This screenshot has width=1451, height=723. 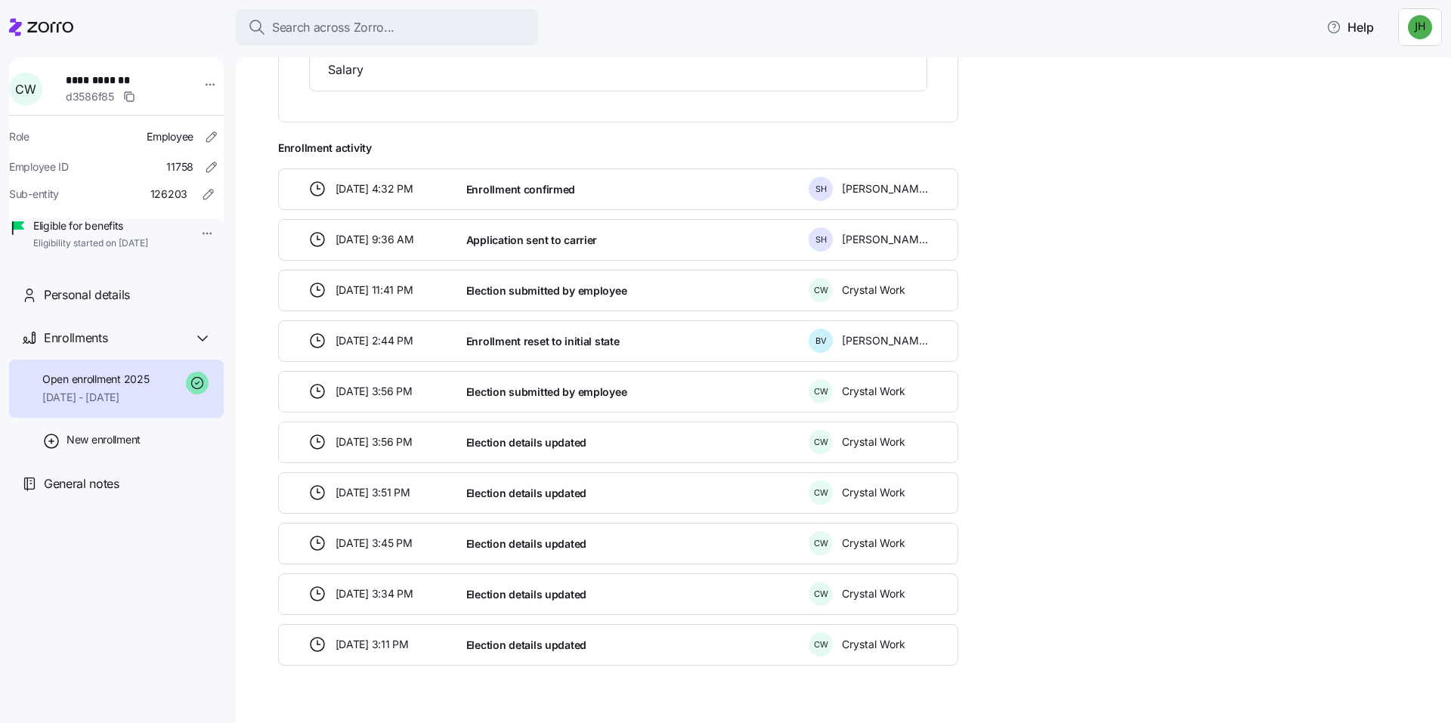 What do you see at coordinates (180, 167) in the screenshot?
I see `span: 11758` at bounding box center [180, 167].